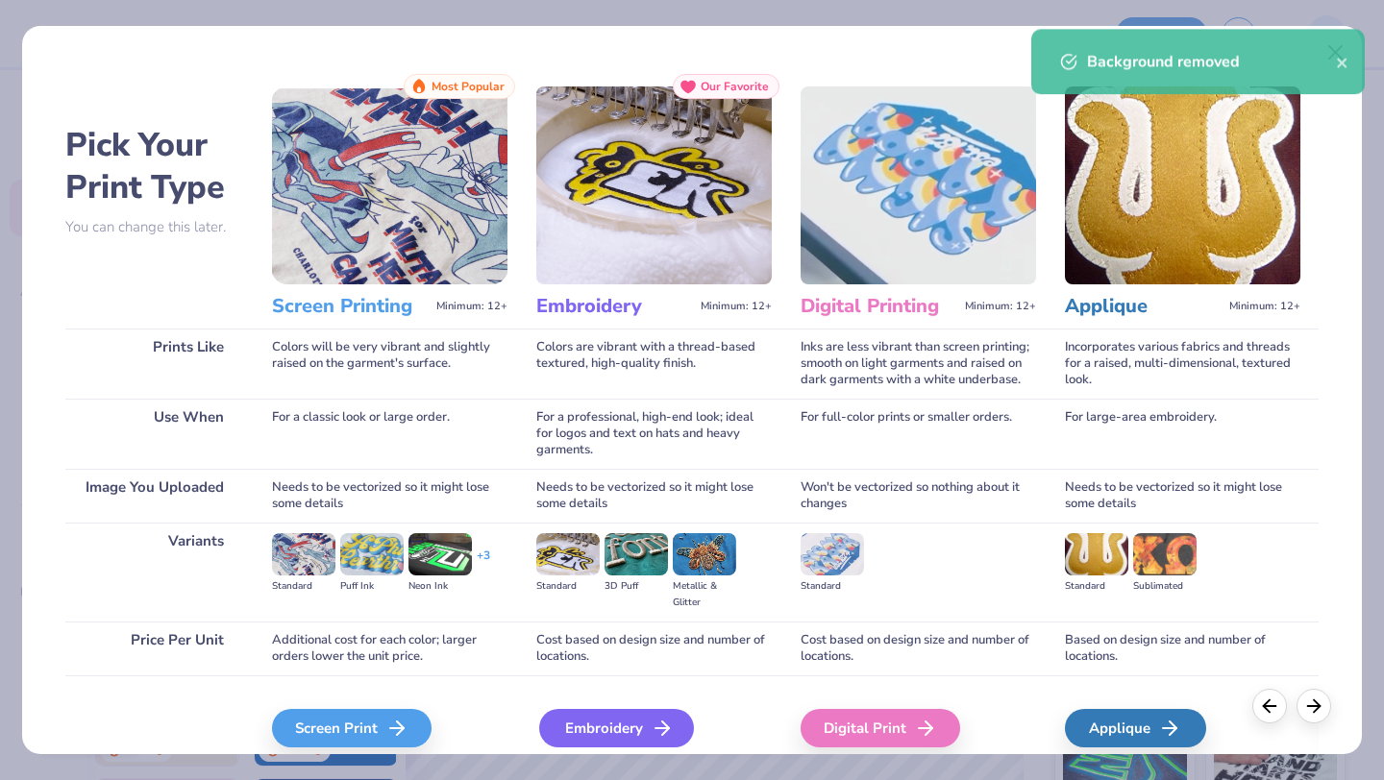 This screenshot has width=1384, height=780. Describe the element at coordinates (616, 729) in the screenshot. I see `div: Embroidery` at that location.